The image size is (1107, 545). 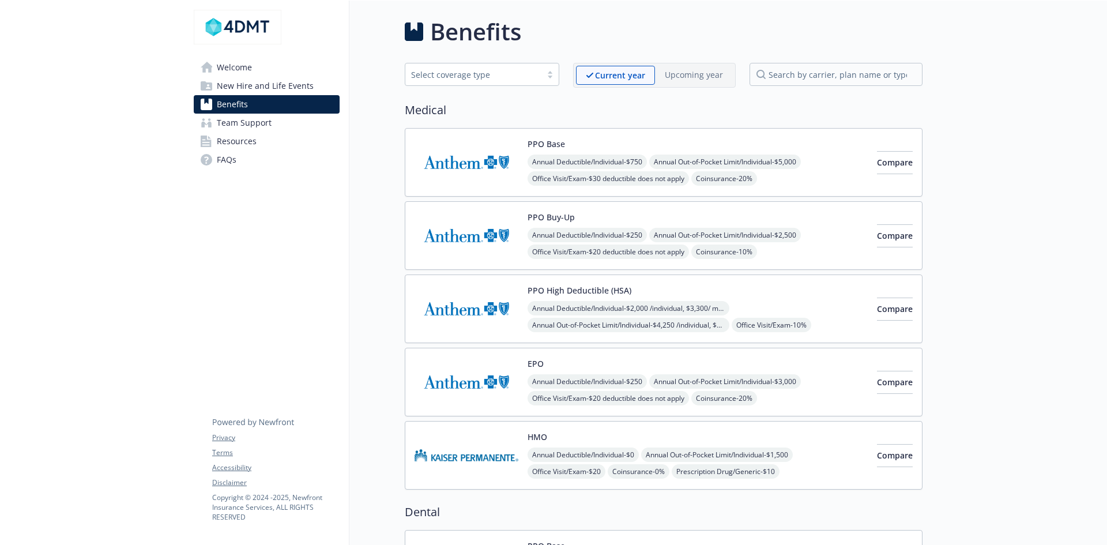 What do you see at coordinates (266, 67) in the screenshot?
I see `a: Welcome` at bounding box center [266, 67].